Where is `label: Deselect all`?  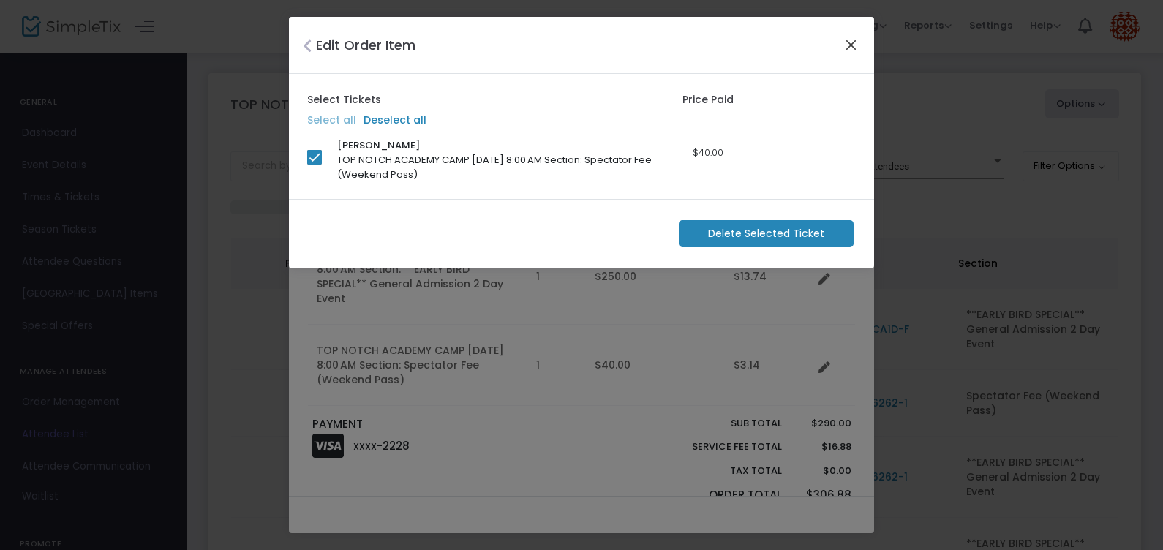 label: Deselect all is located at coordinates (395, 120).